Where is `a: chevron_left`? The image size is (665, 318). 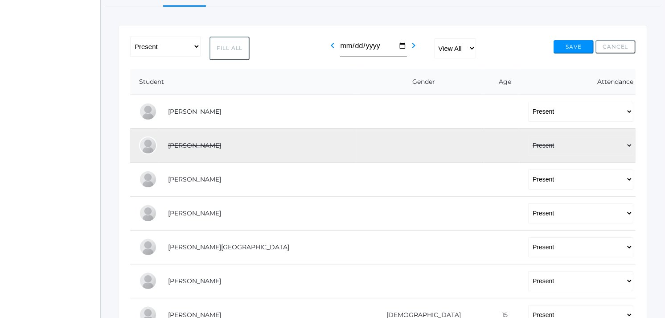 a: chevron_left is located at coordinates (333, 48).